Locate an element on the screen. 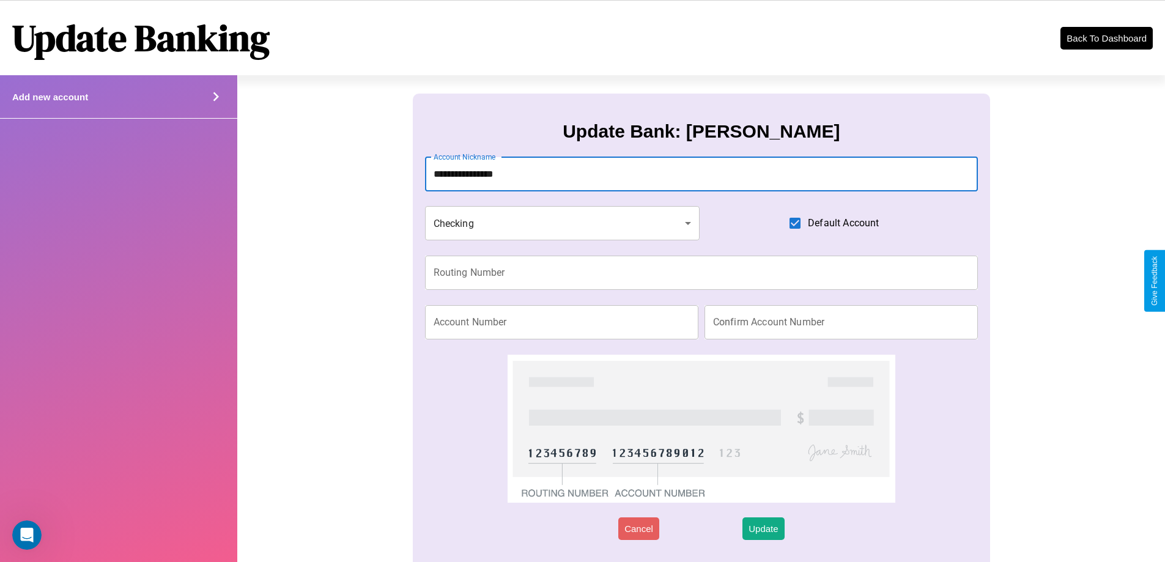 The image size is (1165, 562). button: Back To Dashboard is located at coordinates (1107, 38).